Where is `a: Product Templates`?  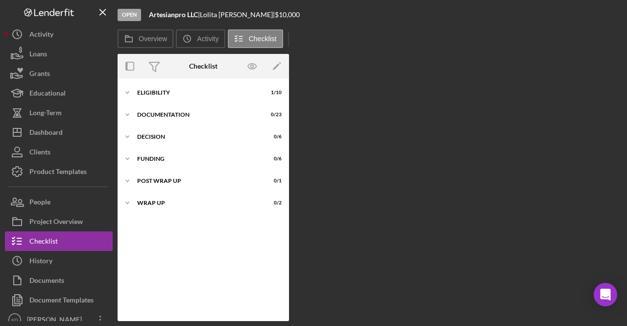
a: Product Templates is located at coordinates (59, 171).